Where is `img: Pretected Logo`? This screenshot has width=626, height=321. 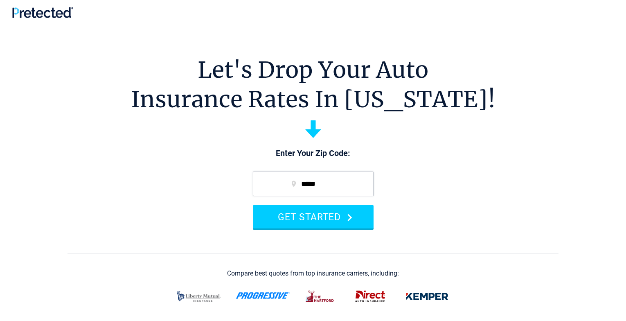 img: Pretected Logo is located at coordinates (43, 12).